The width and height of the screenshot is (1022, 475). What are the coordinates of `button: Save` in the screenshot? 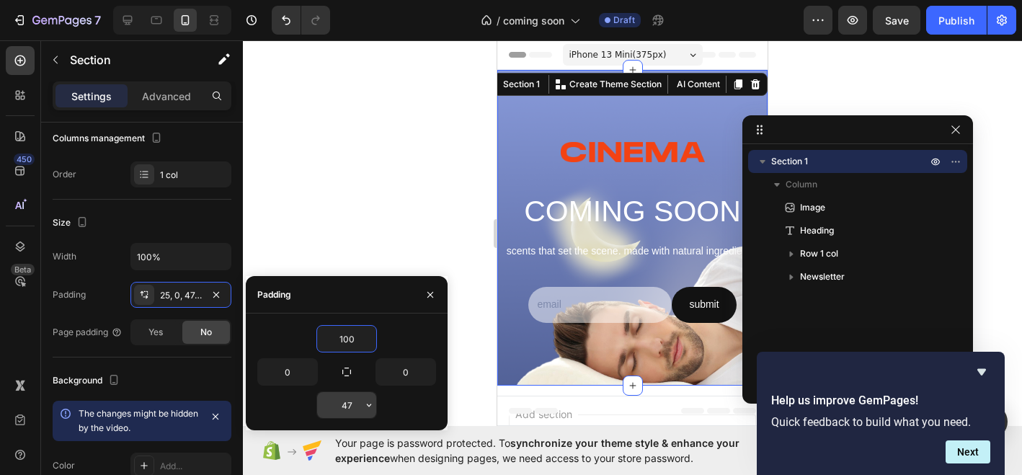 It's located at (897, 20).